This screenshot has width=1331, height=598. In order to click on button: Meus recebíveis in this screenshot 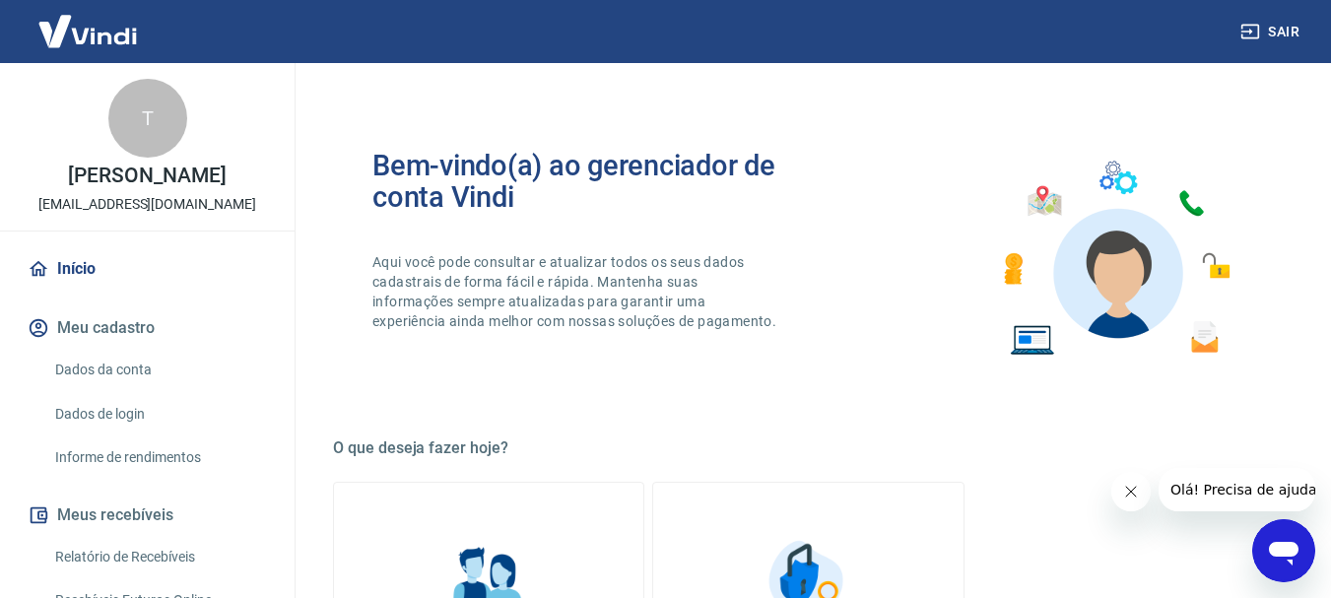, I will do `click(147, 515)`.